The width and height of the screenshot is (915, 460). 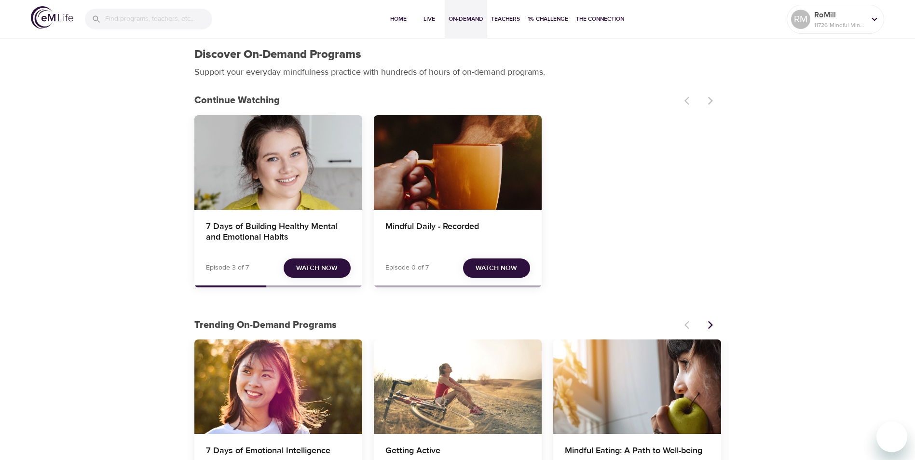 I want to click on span: 1% Challenge, so click(x=548, y=19).